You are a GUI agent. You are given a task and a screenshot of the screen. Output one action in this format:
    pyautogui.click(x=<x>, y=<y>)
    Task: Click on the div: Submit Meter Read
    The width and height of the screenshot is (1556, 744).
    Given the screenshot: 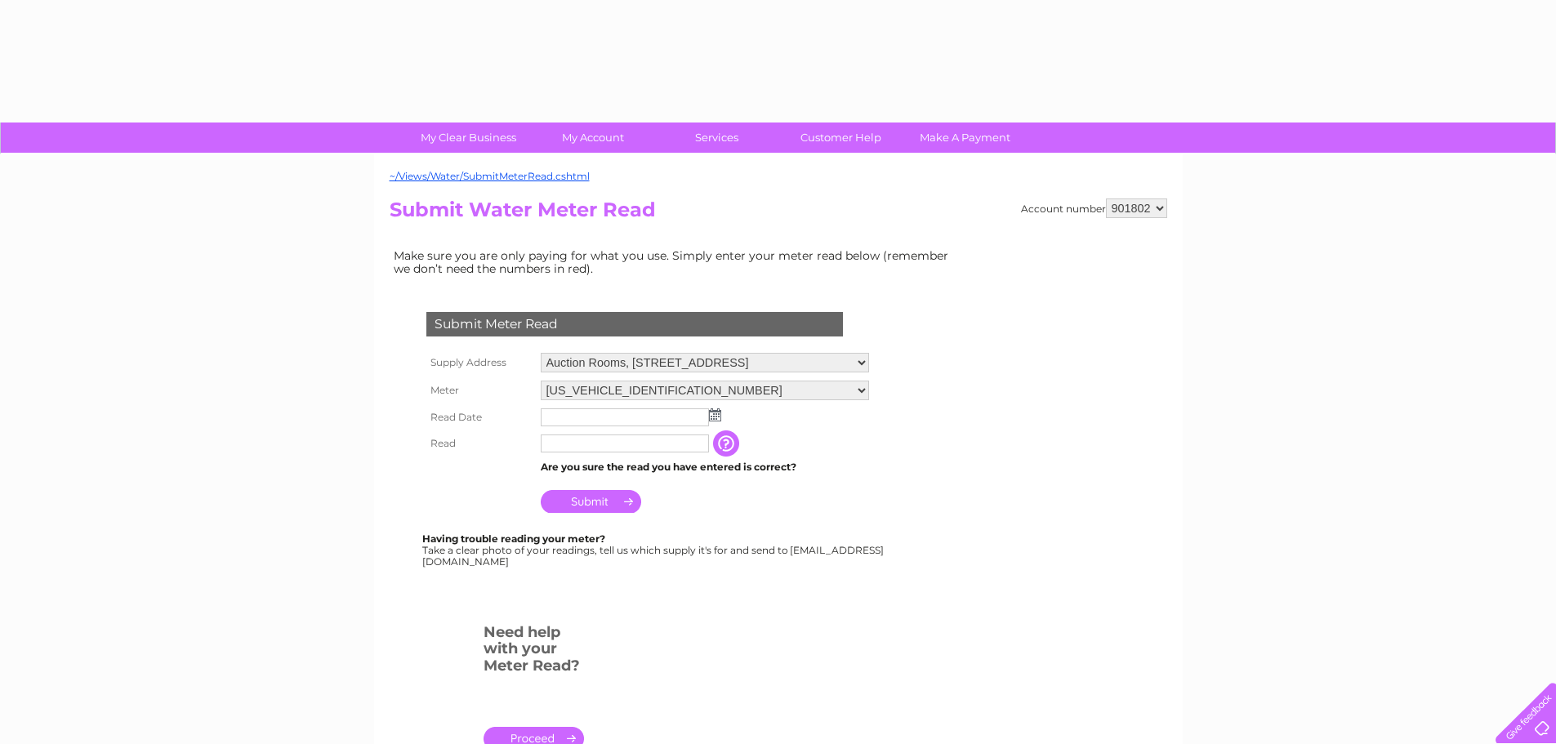 What is the action you would take?
    pyautogui.click(x=635, y=324)
    